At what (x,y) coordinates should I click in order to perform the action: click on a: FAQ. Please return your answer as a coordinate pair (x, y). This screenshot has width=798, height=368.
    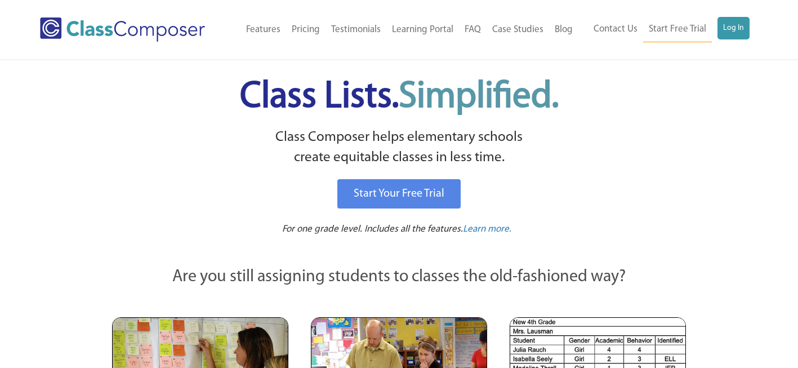
    Looking at the image, I should click on (472, 30).